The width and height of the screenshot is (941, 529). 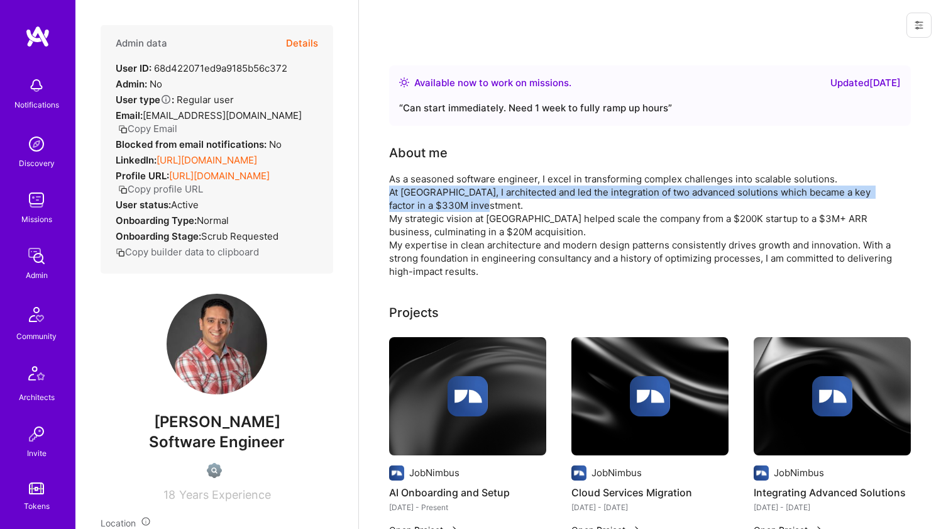 What do you see at coordinates (36, 397) in the screenshot?
I see `div: Architects` at bounding box center [36, 397].